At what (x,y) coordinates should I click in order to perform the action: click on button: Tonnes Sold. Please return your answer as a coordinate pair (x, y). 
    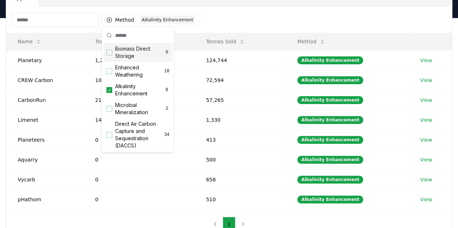
    Looking at the image, I should click on (225, 42).